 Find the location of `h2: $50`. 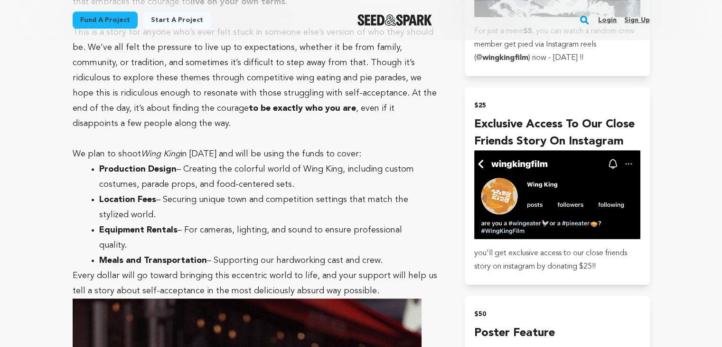

h2: $50 is located at coordinates (557, 314).